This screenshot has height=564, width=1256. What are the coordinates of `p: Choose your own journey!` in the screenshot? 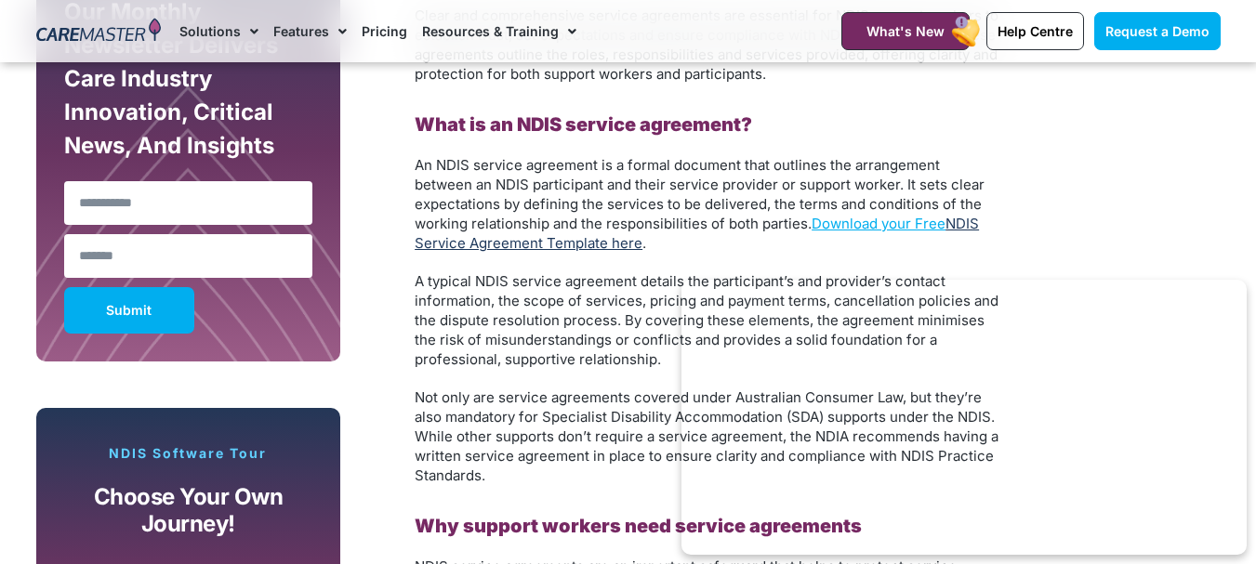 It's located at (189, 510).